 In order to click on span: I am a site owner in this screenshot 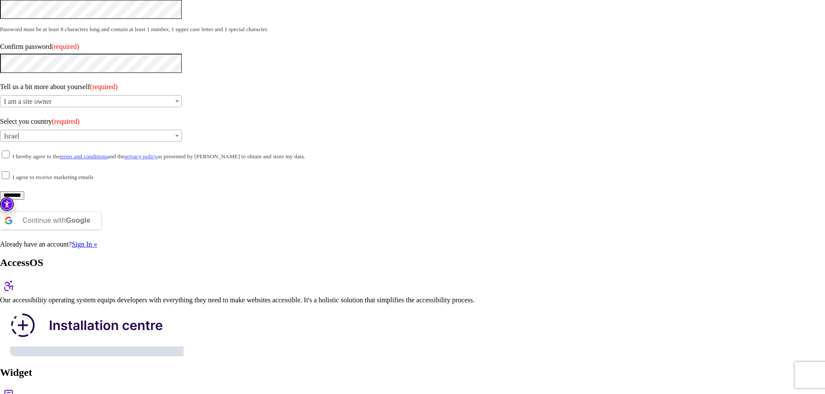, I will do `click(91, 102)`.